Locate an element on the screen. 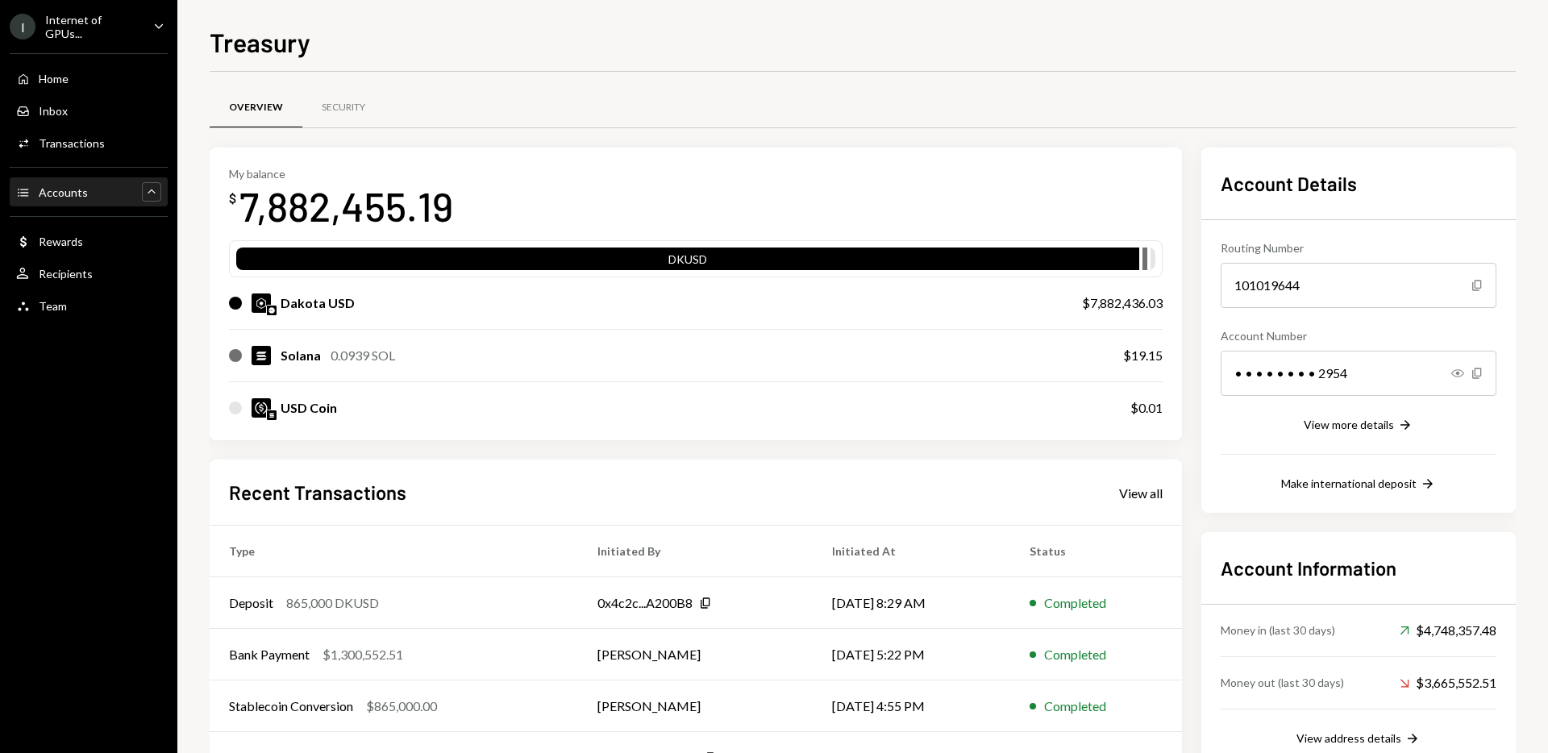  div: 0x4c2c...A200B8 is located at coordinates (645, 603).